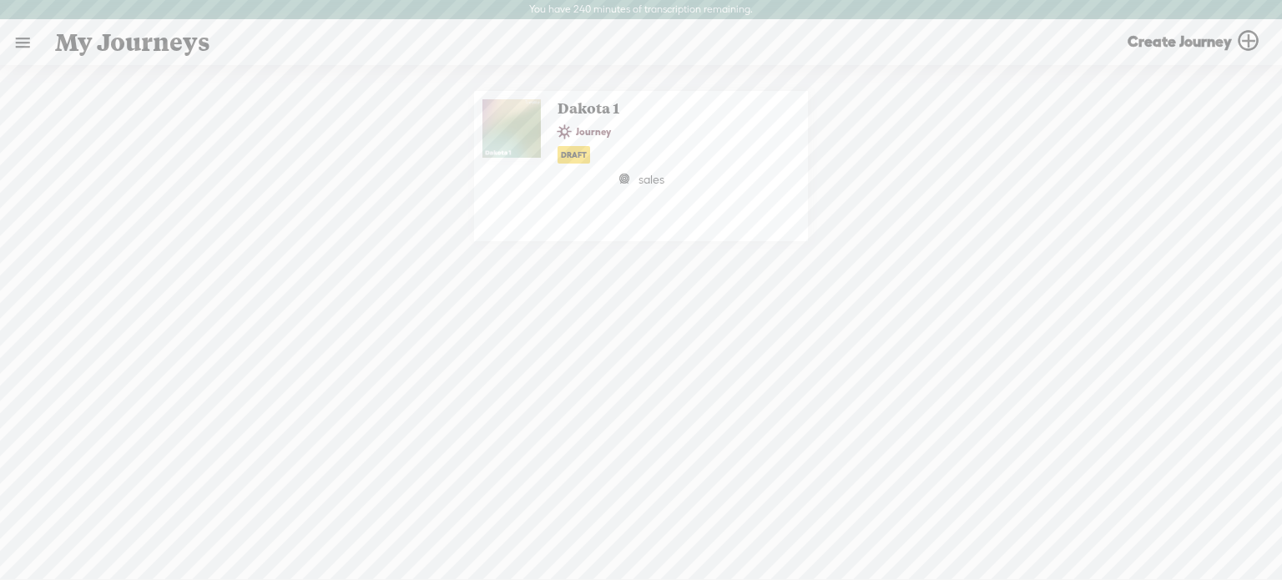  Describe the element at coordinates (133, 43) in the screenshot. I see `span: My Journeys` at that location.